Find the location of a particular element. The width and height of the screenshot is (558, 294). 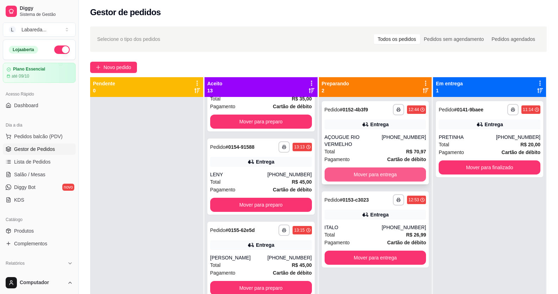

h2: Gestor de pedidos is located at coordinates (125, 12).